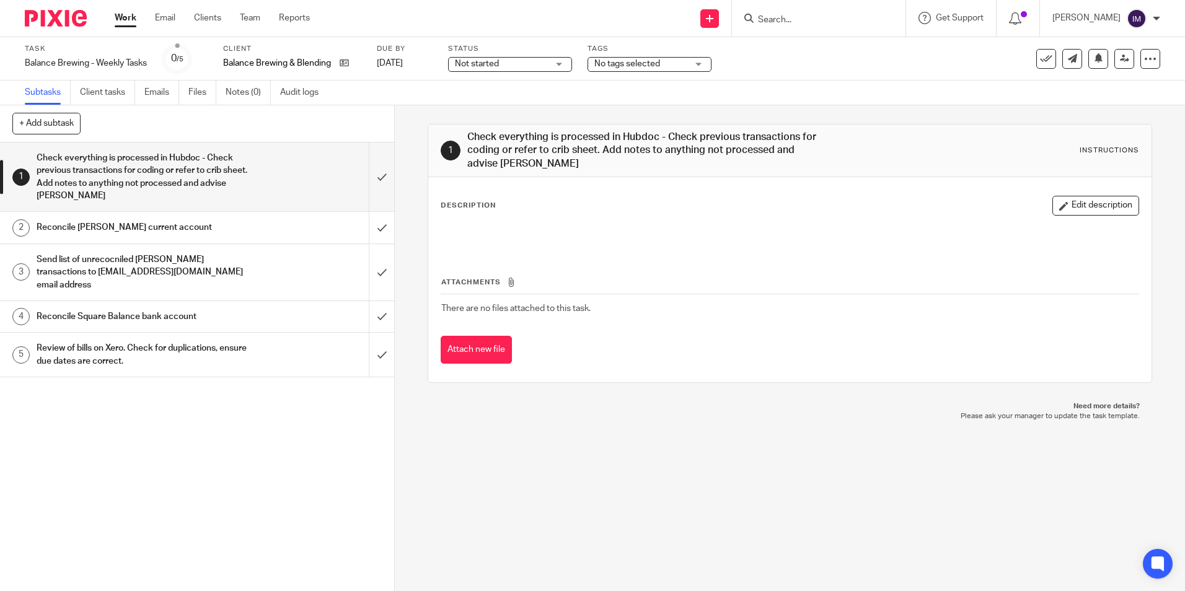 This screenshot has width=1185, height=591. What do you see at coordinates (180, 59) in the screenshot?
I see `small: /5` at bounding box center [180, 59].